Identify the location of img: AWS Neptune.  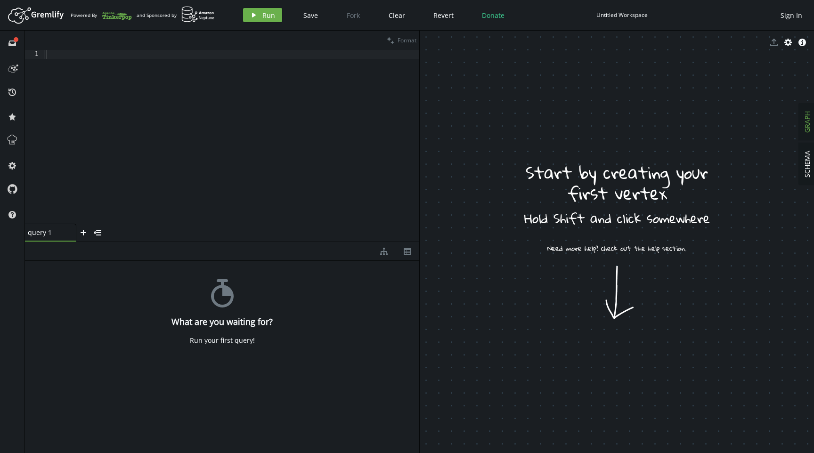
(198, 14).